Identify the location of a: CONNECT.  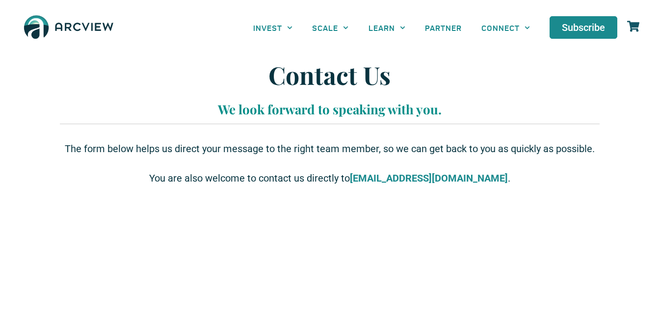
(506, 27).